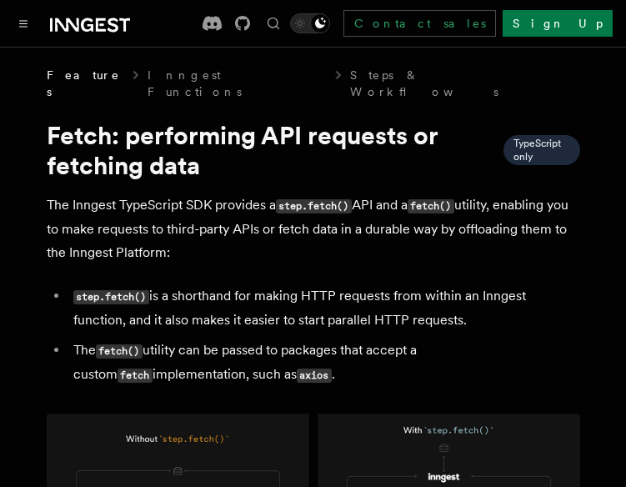 The width and height of the screenshot is (626, 487). Describe the element at coordinates (324, 363) in the screenshot. I see `li: The utility can be passed to packages that accept a custom implementation, such as .` at that location.